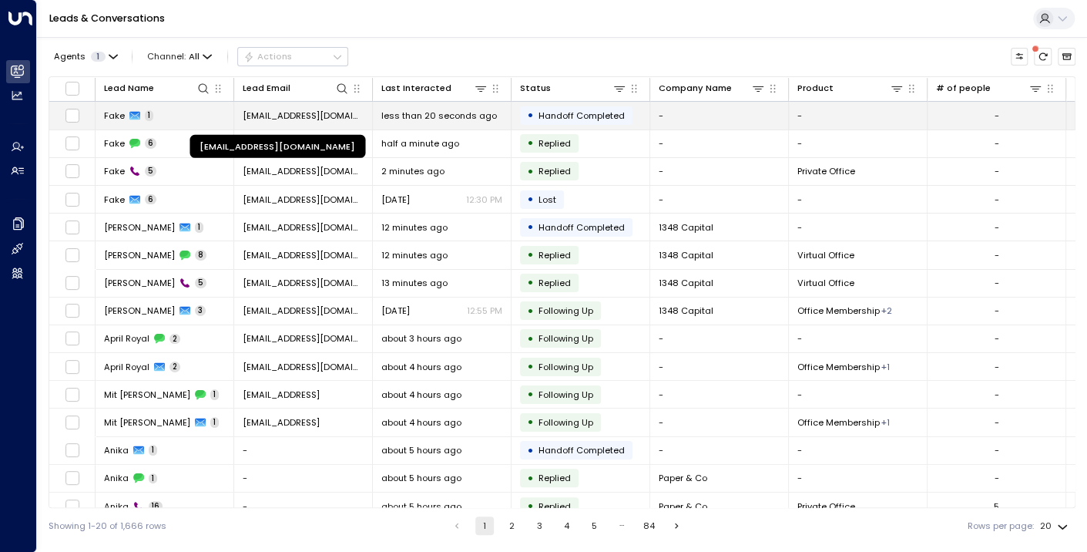  Describe the element at coordinates (650, 526) in the screenshot. I see `button: Go to page 84` at that location.